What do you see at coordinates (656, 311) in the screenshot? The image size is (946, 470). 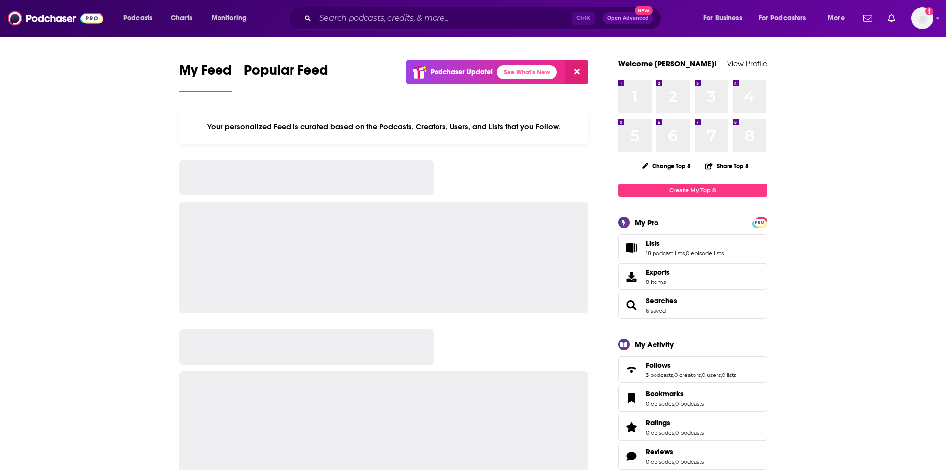 I see `a: 6 saved` at bounding box center [656, 311].